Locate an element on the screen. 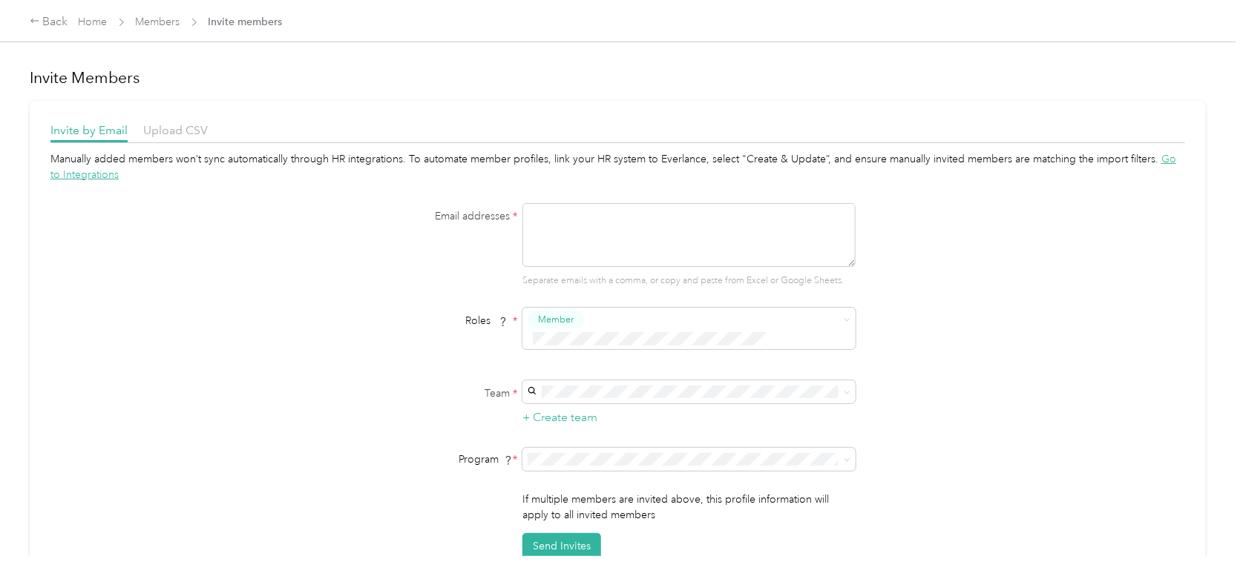 The height and width of the screenshot is (582, 1243). div: Manually added members won’t sync automatically through HR integrations. To automate member profi... is located at coordinates (617, 167).